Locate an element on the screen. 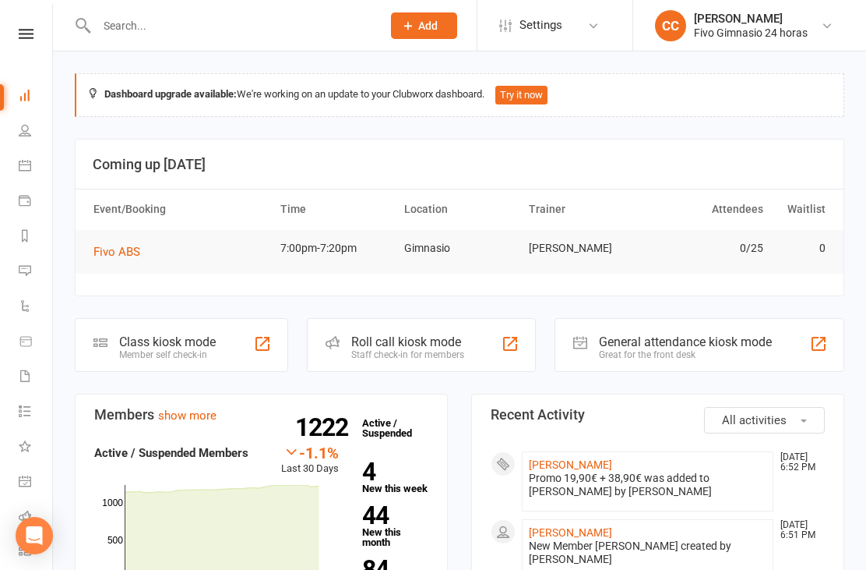 The width and height of the screenshot is (866, 570). a: Calendar is located at coordinates (36, 167).